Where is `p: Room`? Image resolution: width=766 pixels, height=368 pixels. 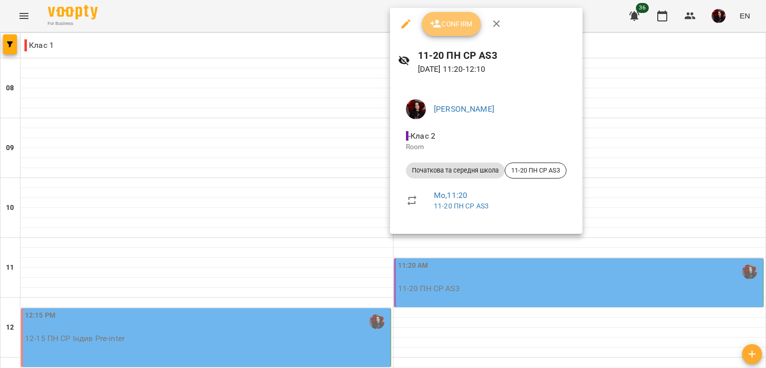 p: Room is located at coordinates (486, 147).